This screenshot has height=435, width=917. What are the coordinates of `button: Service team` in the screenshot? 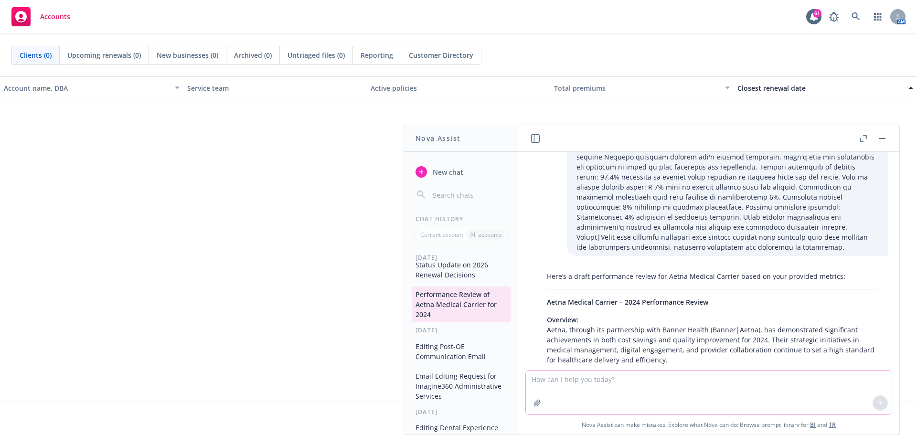 It's located at (275, 88).